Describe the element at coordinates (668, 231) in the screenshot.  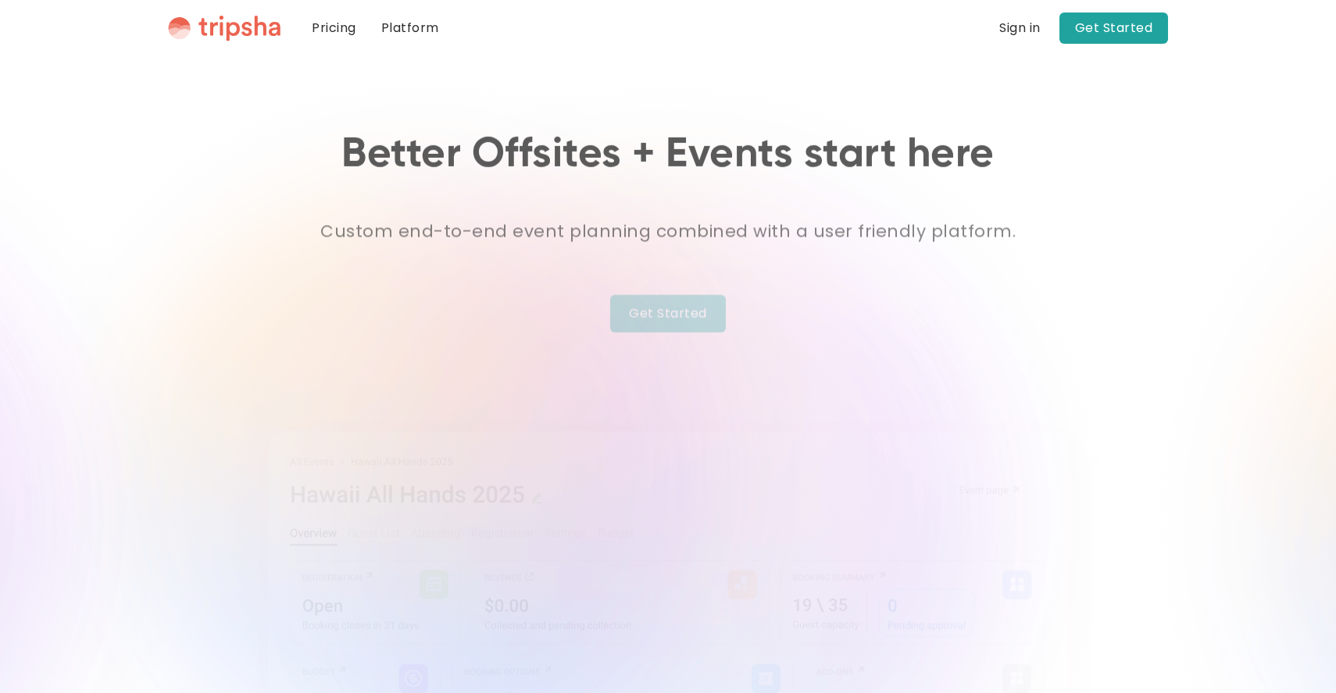
I see `strong: Custom end-to-end event planning combined with a user friendly platform.` at that location.